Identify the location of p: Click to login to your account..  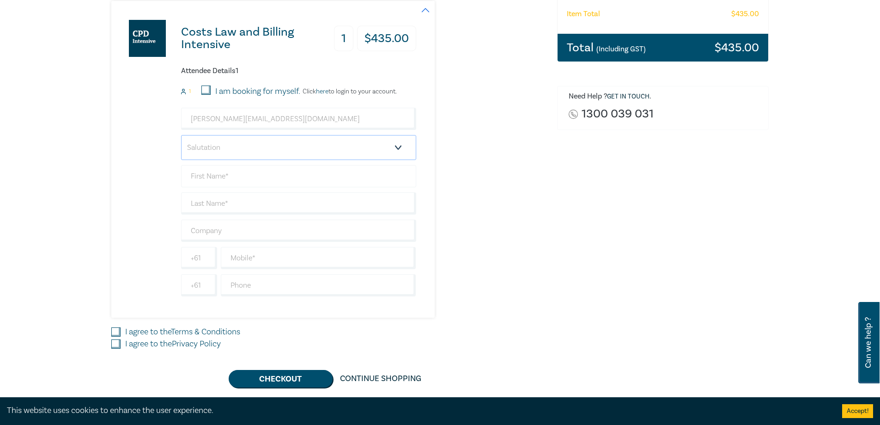
(348, 91).